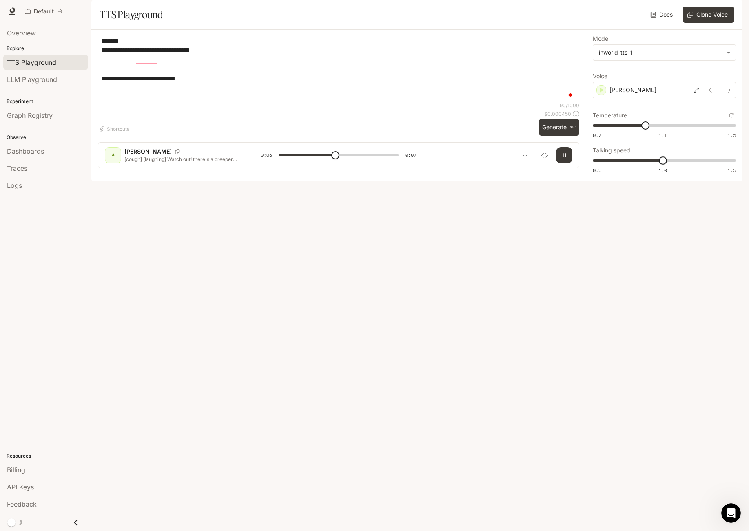 This screenshot has height=531, width=749. I want to click on button: Copy Voice ID, so click(177, 152).